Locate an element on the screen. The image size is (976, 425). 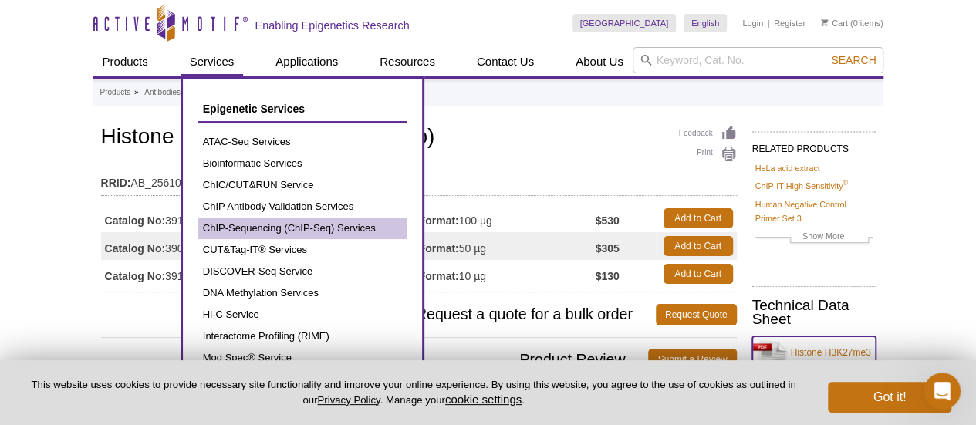
a: ChIP Antibody Validation Services is located at coordinates (302, 207).